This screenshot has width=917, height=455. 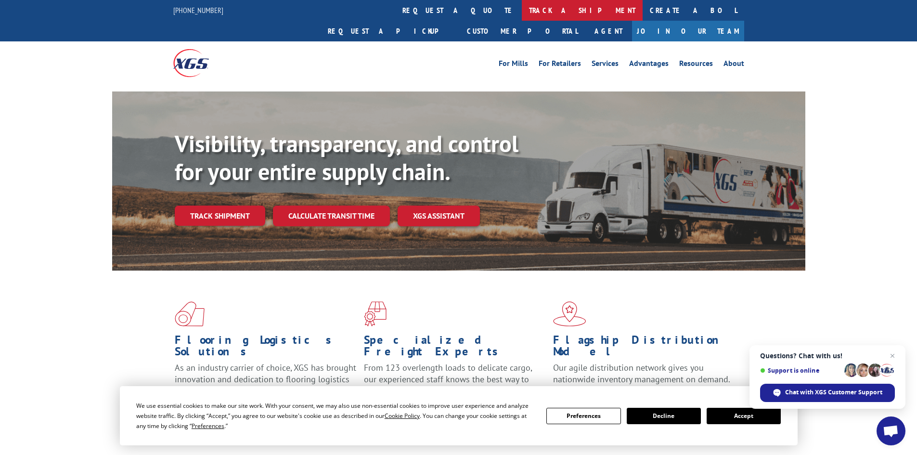 I want to click on button: Accept, so click(x=743, y=416).